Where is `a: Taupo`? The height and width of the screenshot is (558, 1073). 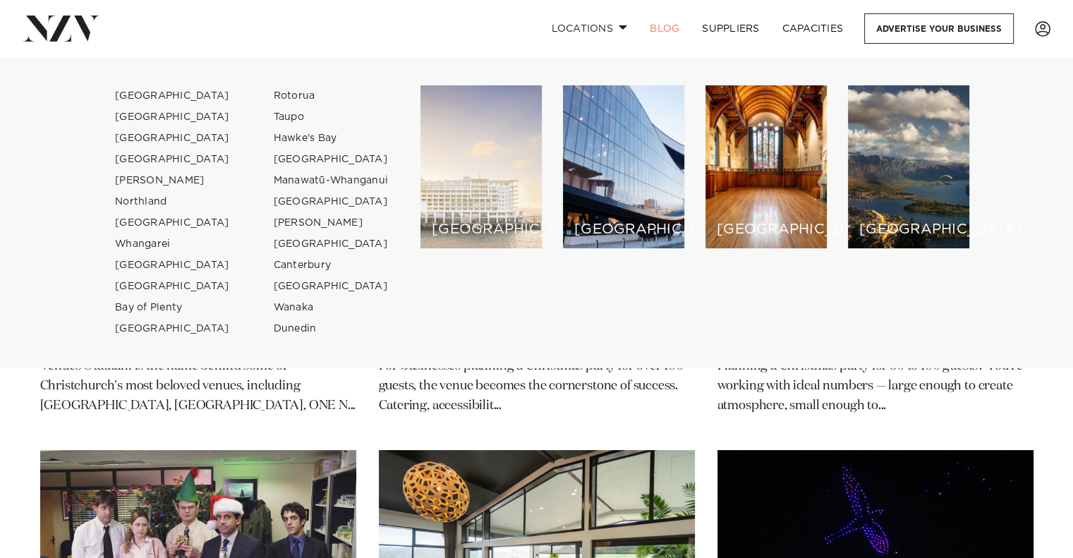 a: Taupo is located at coordinates (331, 117).